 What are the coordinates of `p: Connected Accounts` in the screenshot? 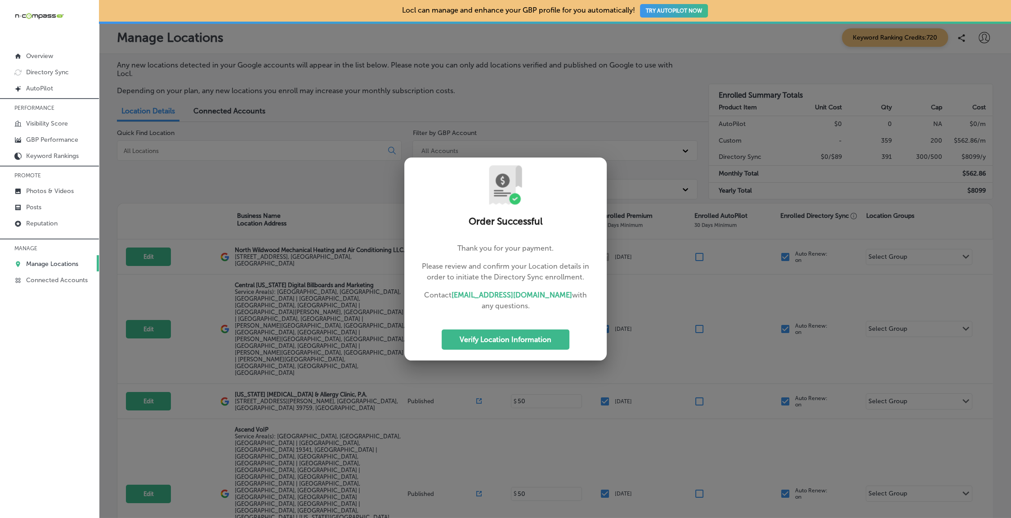 It's located at (57, 280).